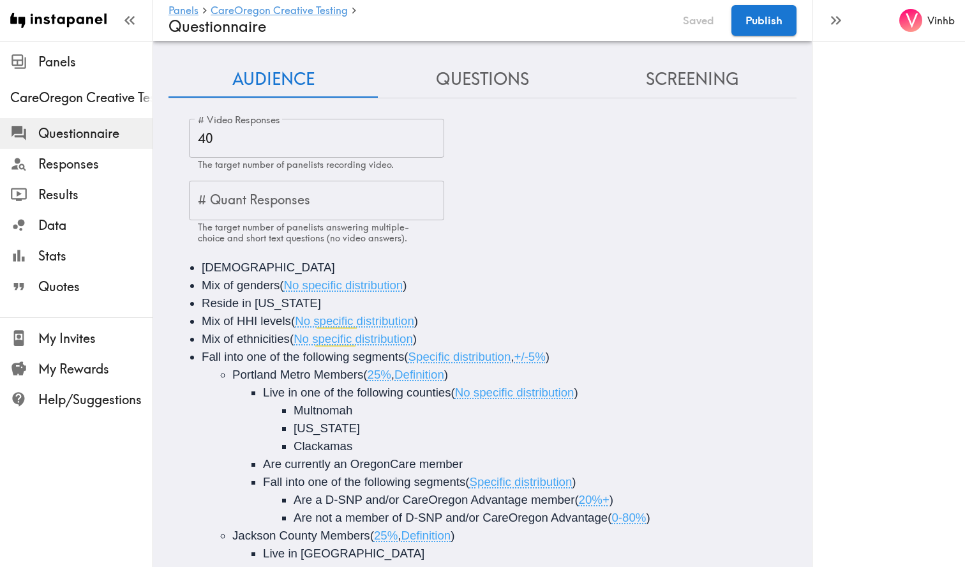  I want to click on div: CareOregon Creative Testing, so click(81, 98).